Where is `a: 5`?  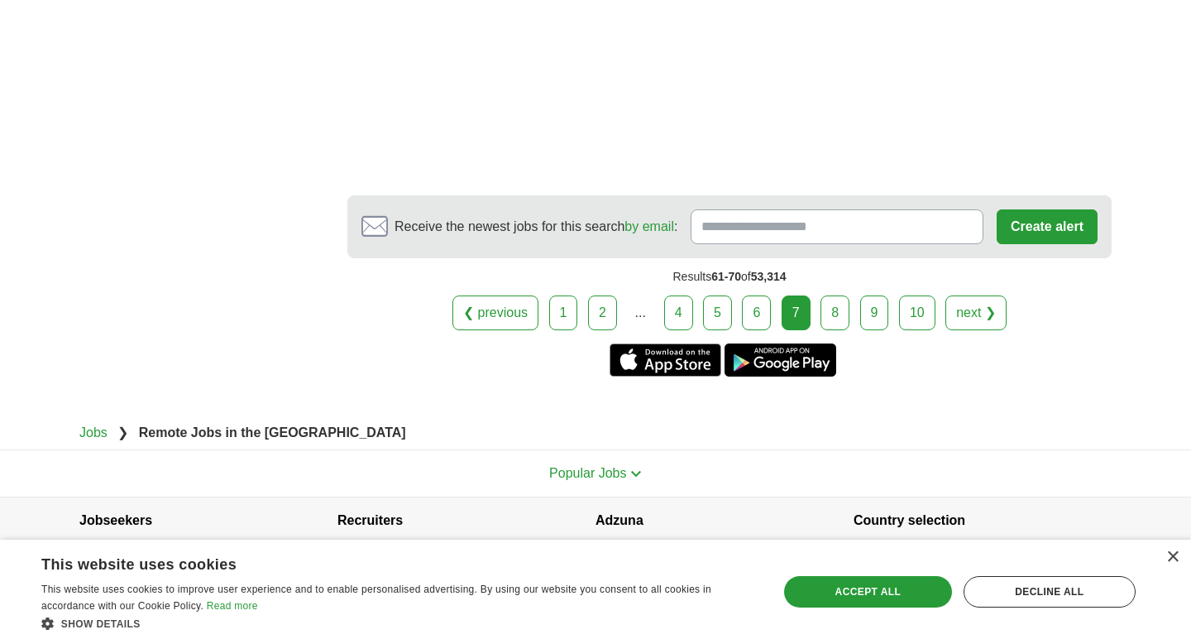
a: 5 is located at coordinates (717, 313).